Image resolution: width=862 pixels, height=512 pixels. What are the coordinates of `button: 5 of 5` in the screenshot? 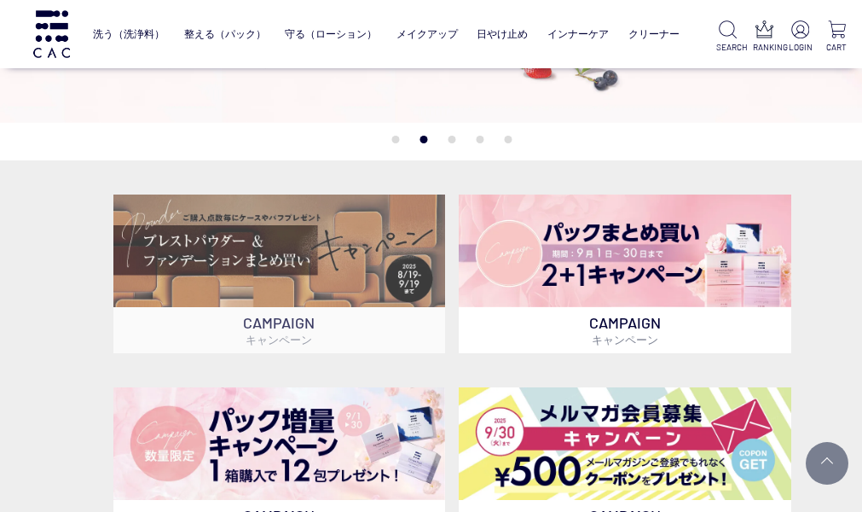 It's located at (508, 139).